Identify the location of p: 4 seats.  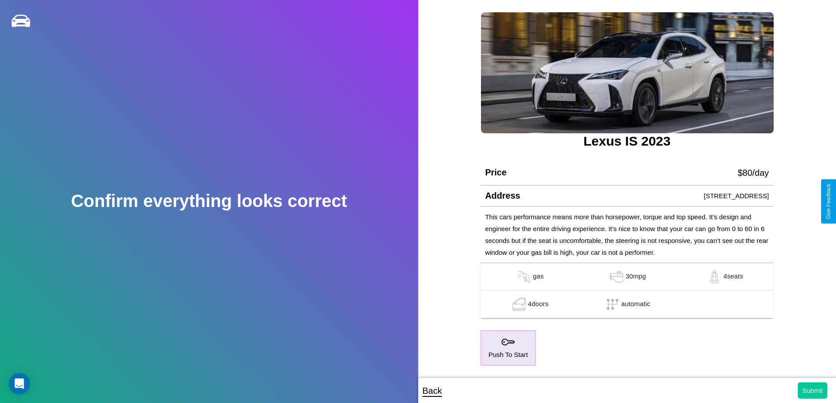
(733, 277).